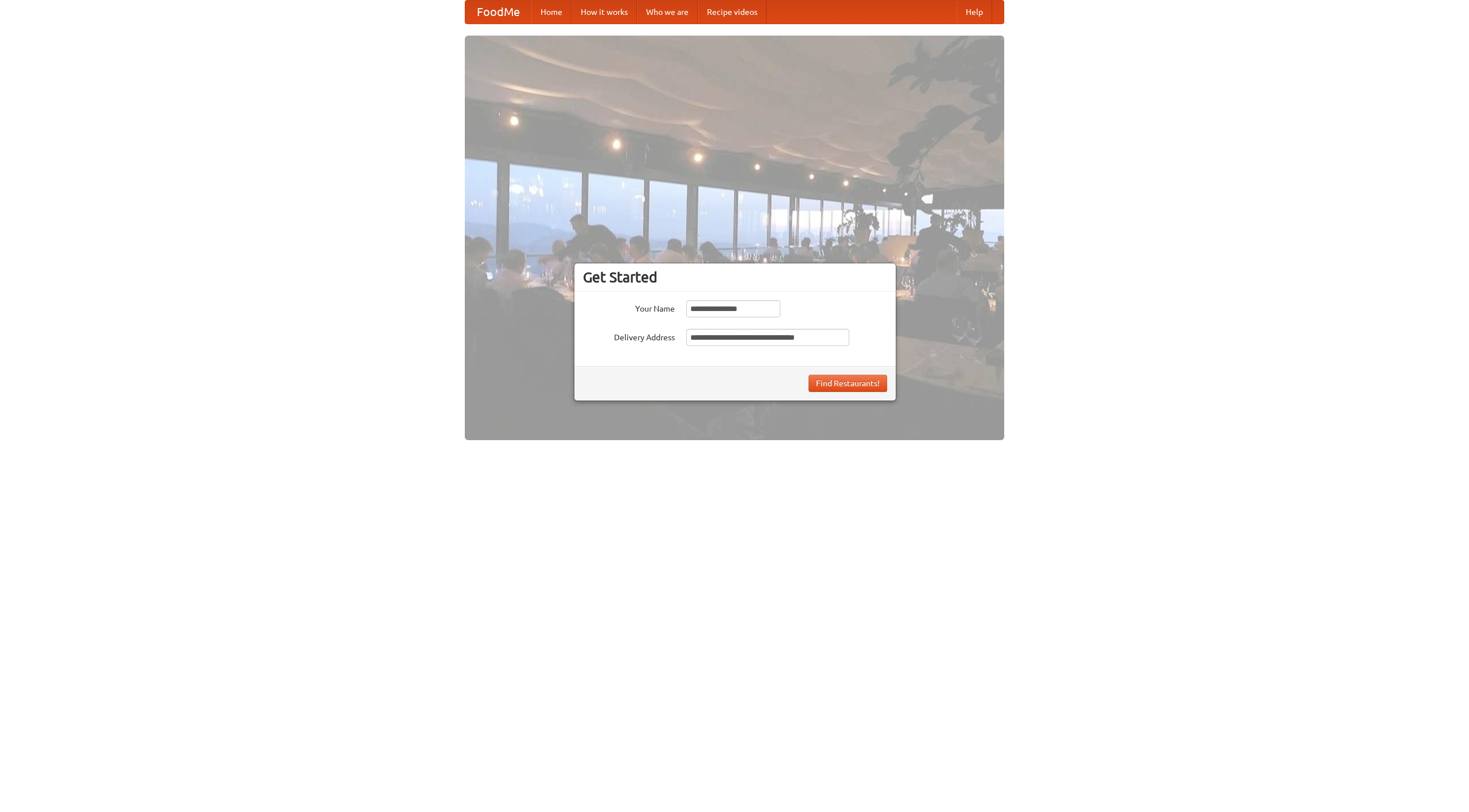 Image resolution: width=1469 pixels, height=812 pixels. What do you see at coordinates (629, 307) in the screenshot?
I see `label: Your Name` at bounding box center [629, 307].